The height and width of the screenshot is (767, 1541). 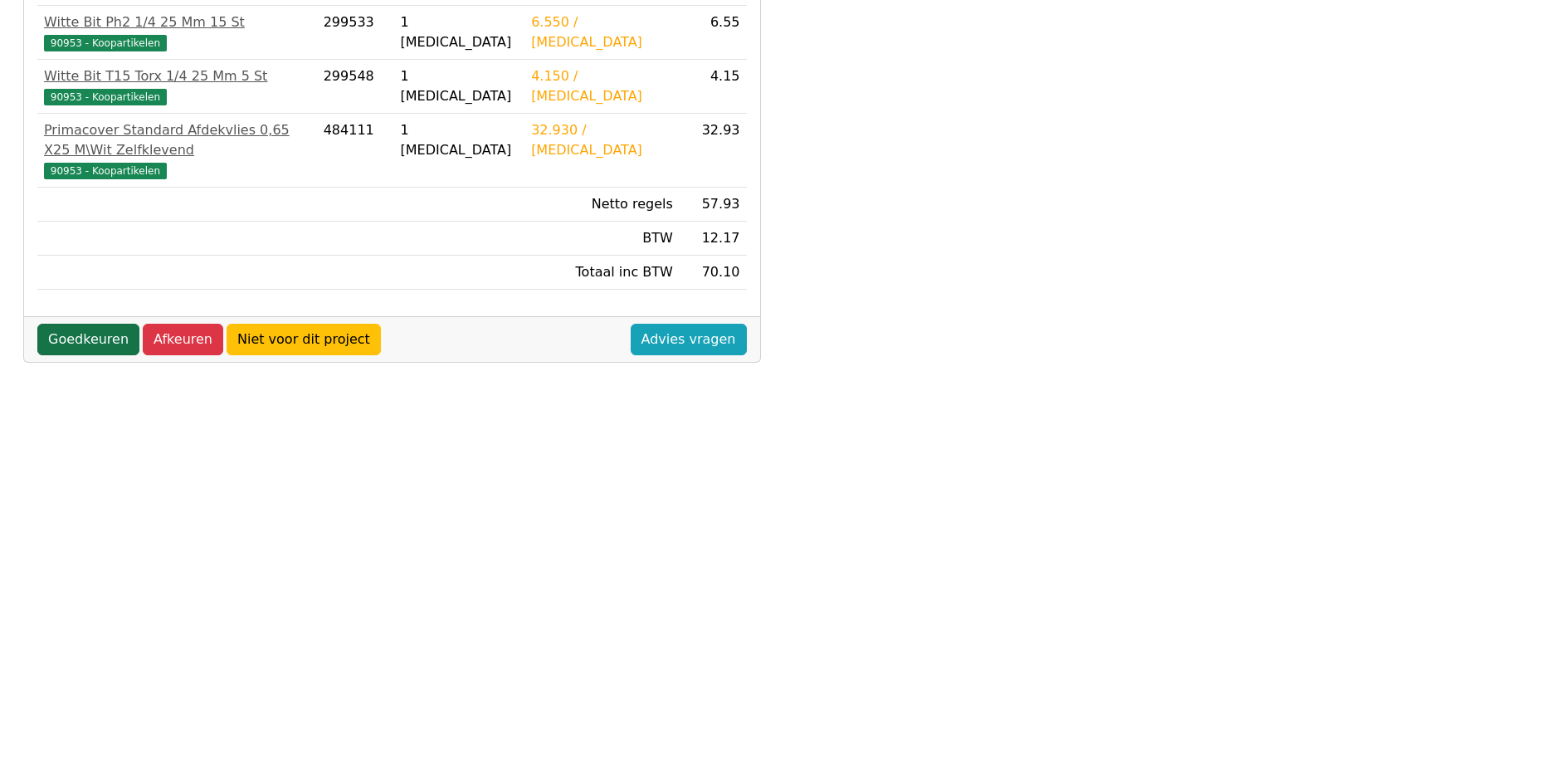 I want to click on td: 70.10, so click(x=713, y=272).